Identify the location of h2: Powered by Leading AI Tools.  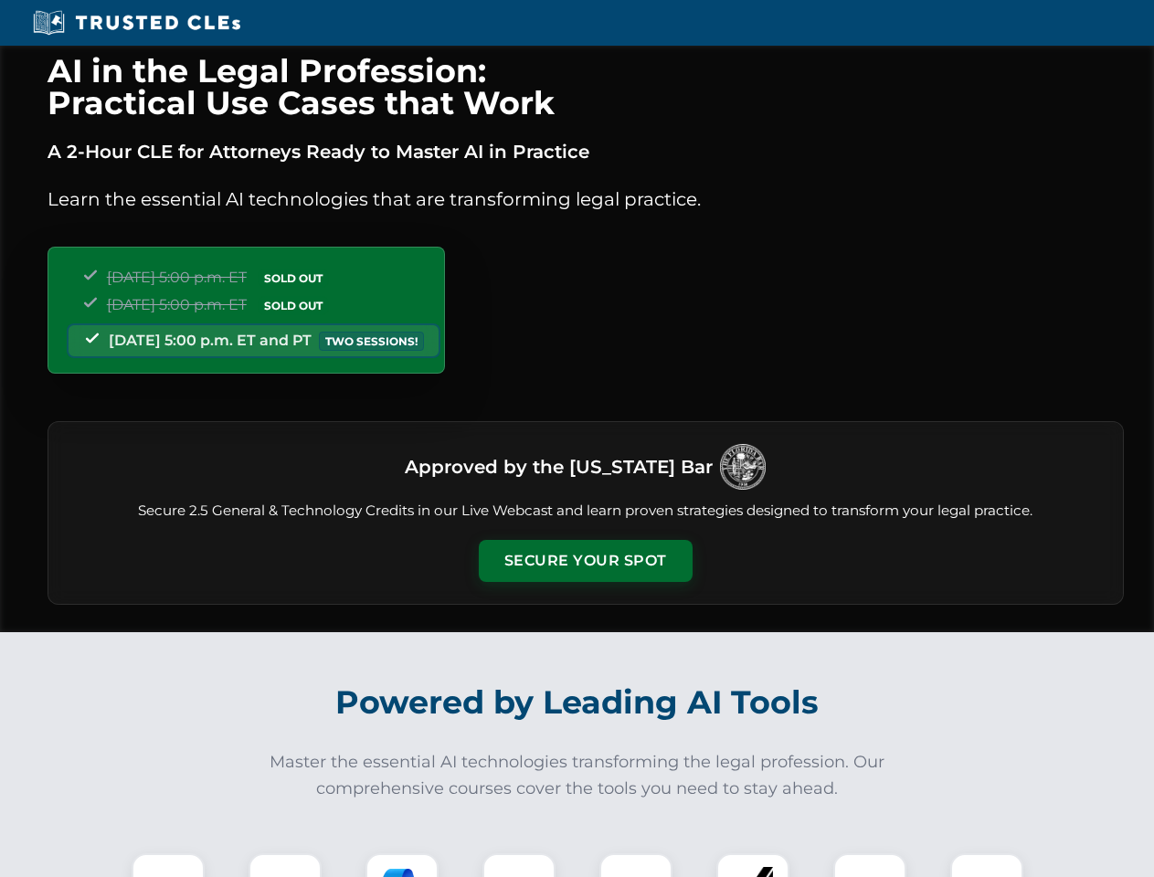
(578, 703).